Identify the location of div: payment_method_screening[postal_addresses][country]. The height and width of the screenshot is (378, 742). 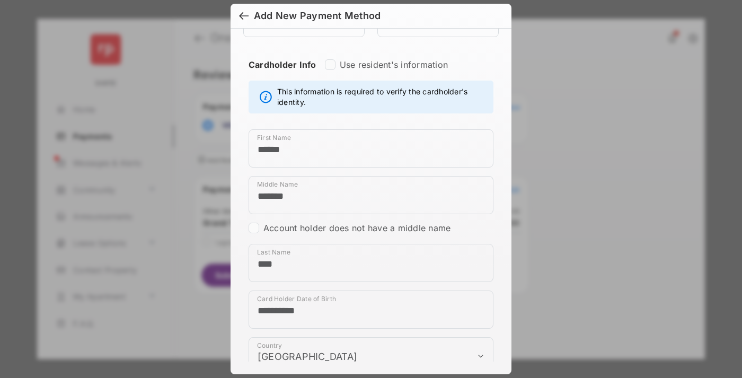
(371, 356).